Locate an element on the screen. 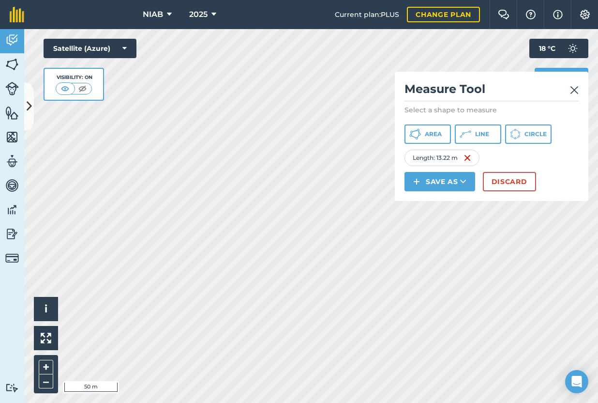 The width and height of the screenshot is (598, 403). img: svg+xml;base64,PHN2ZyB4bWxucz0iaHR0cDovL3d3dy53My5vcmcvMjAwMC9zdmciIHdpZHRoPSIyMiIgaGVpZ2h0PSIzMC... is located at coordinates (575, 90).